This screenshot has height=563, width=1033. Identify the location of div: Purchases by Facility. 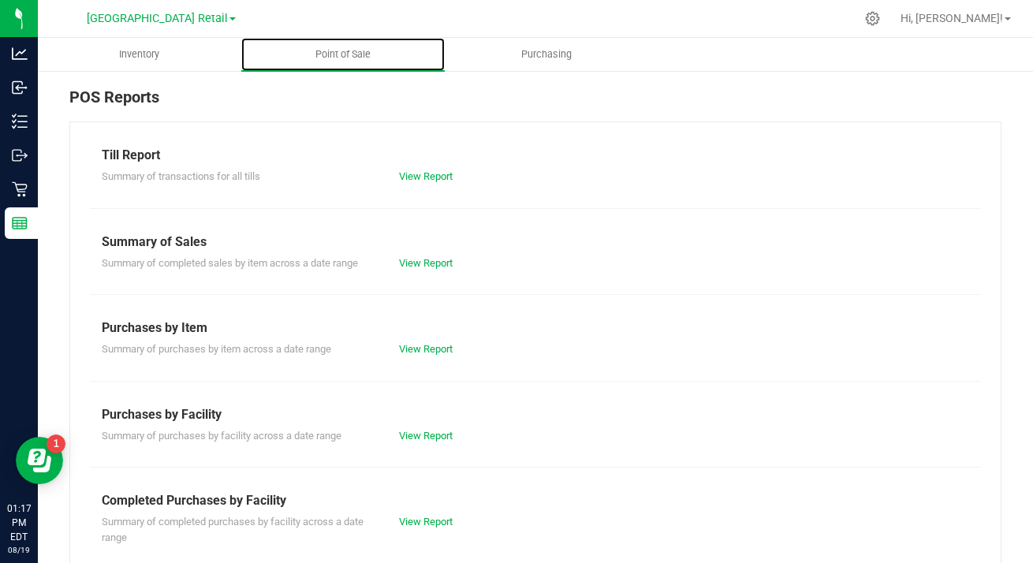
(536, 415).